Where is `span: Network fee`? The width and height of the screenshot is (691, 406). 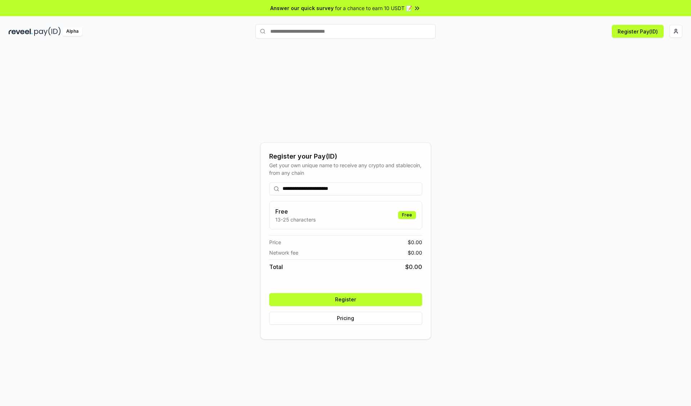
span: Network fee is located at coordinates (283, 252).